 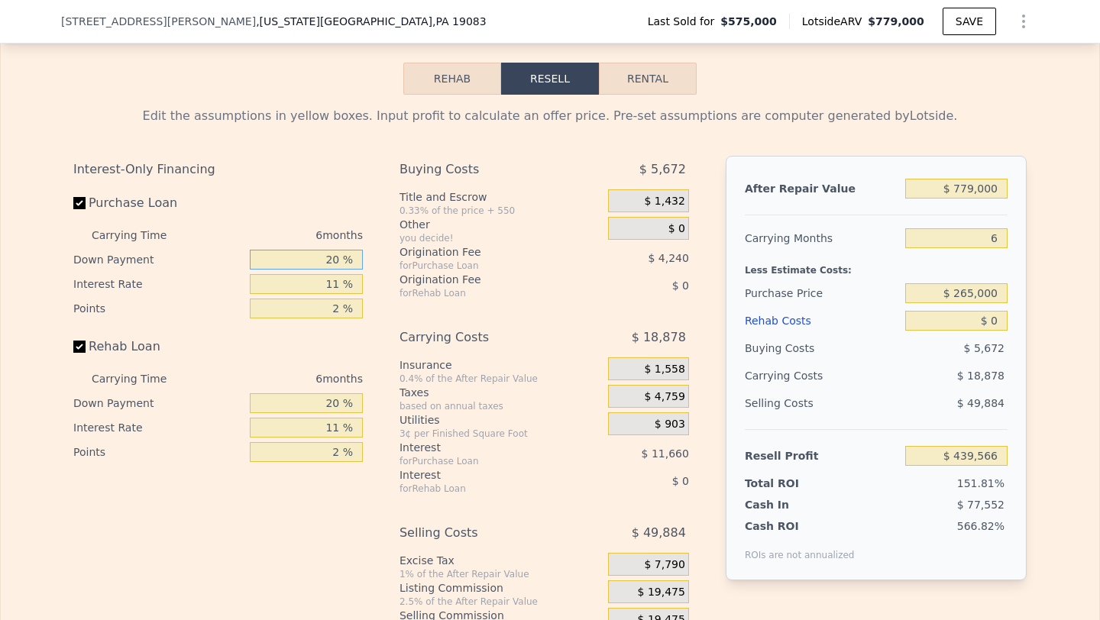 What do you see at coordinates (666, 454) in the screenshot?
I see `span: $ 11,660` at bounding box center [666, 454].